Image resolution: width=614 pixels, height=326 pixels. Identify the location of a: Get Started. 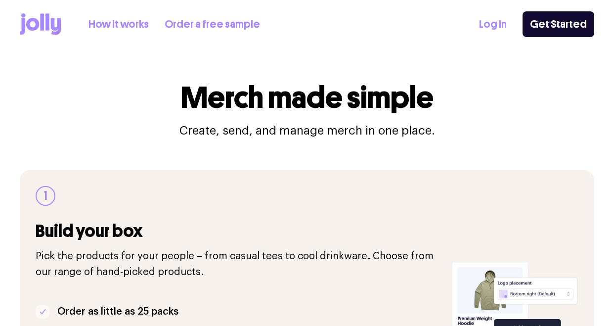
(558, 24).